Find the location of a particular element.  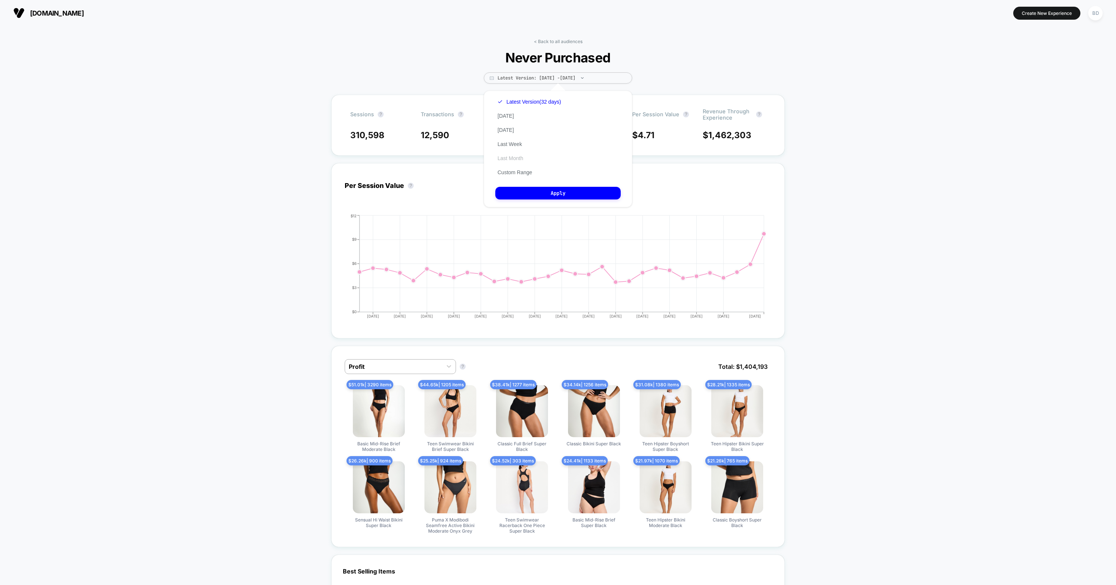

span: $ 24.41k | 1133 items is located at coordinates (585, 460).